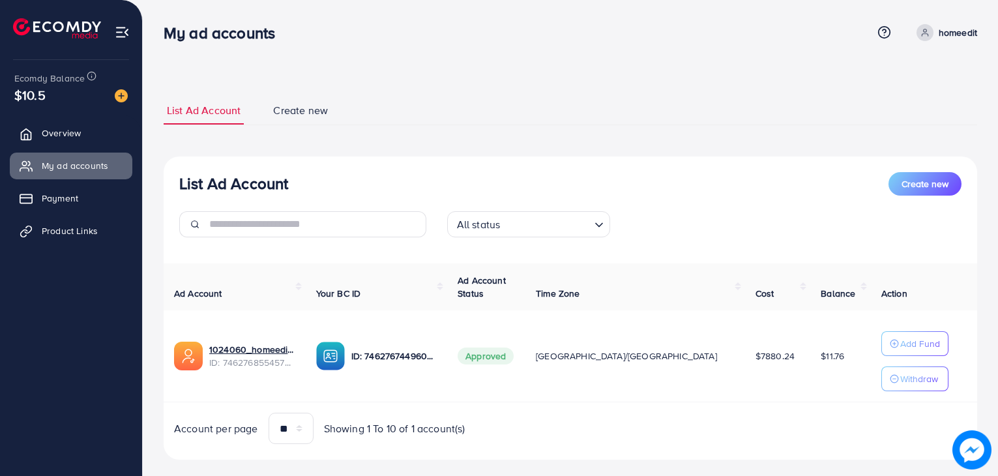 The image size is (998, 476). Describe the element at coordinates (338, 293) in the screenshot. I see `span: Your BC ID` at that location.